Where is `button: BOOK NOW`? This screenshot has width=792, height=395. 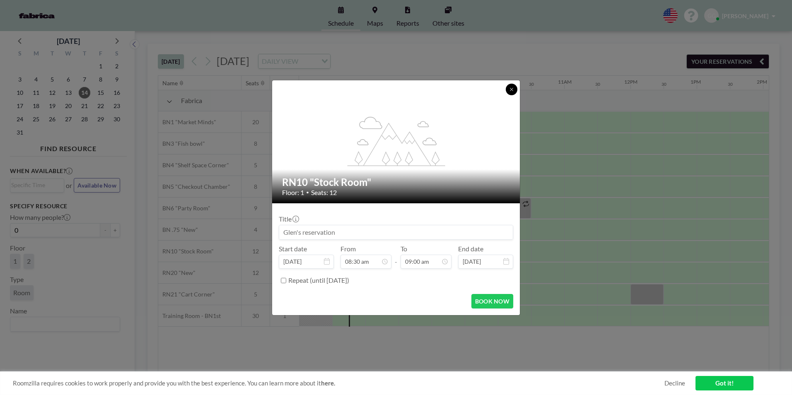
button: BOOK NOW is located at coordinates (492, 301).